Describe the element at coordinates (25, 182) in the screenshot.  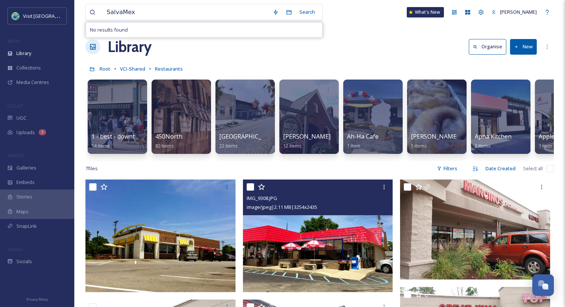
I see `span: Embeds` at that location.